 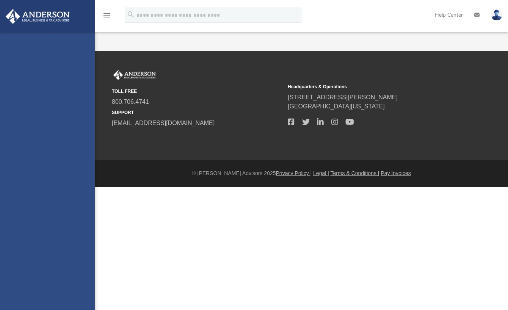 What do you see at coordinates (197, 91) in the screenshot?
I see `small: TOLL FREE` at bounding box center [197, 91].